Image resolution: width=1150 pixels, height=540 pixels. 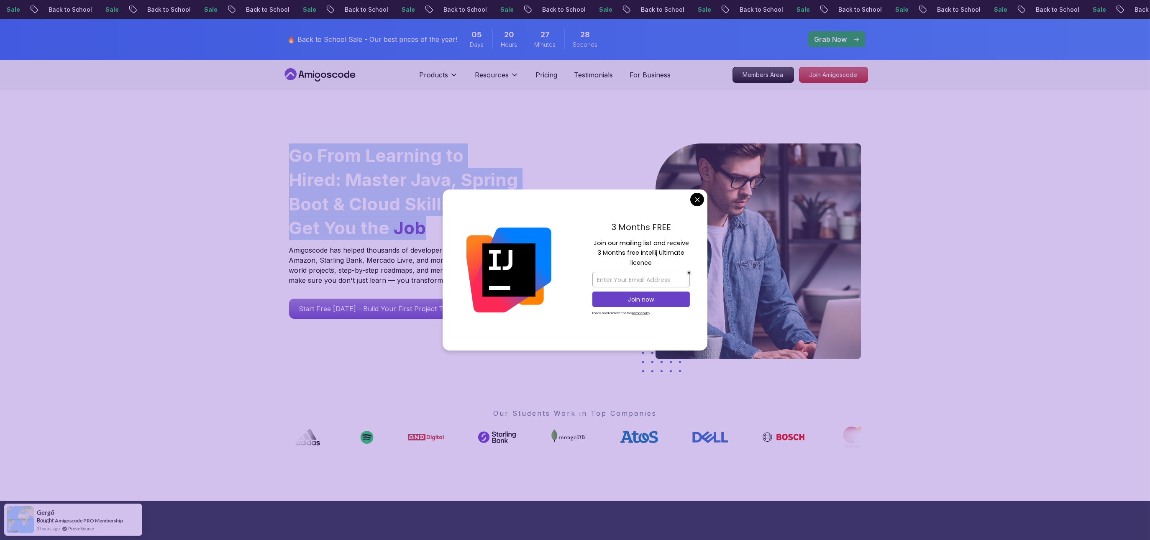 What do you see at coordinates (831, 39) in the screenshot?
I see `p: Grab Now` at bounding box center [831, 39].